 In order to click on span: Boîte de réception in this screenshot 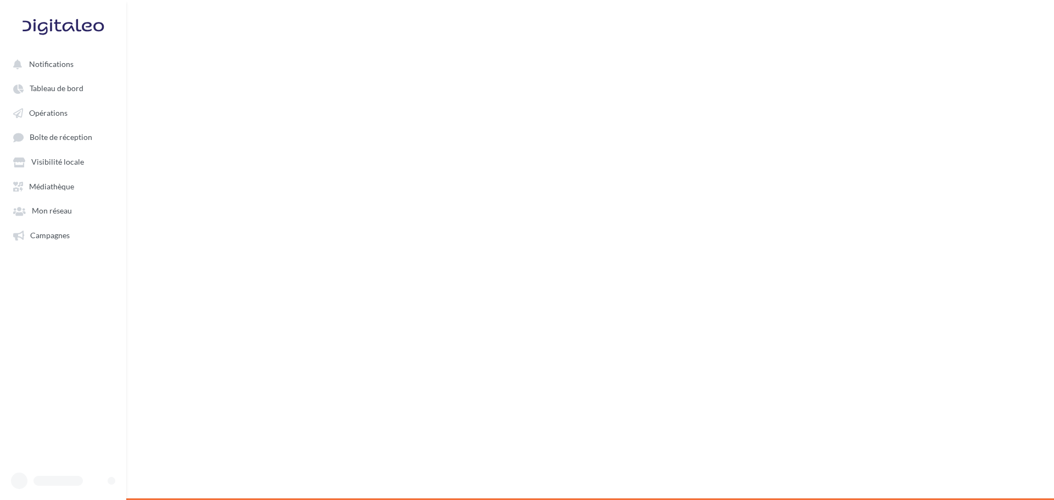, I will do `click(61, 137)`.